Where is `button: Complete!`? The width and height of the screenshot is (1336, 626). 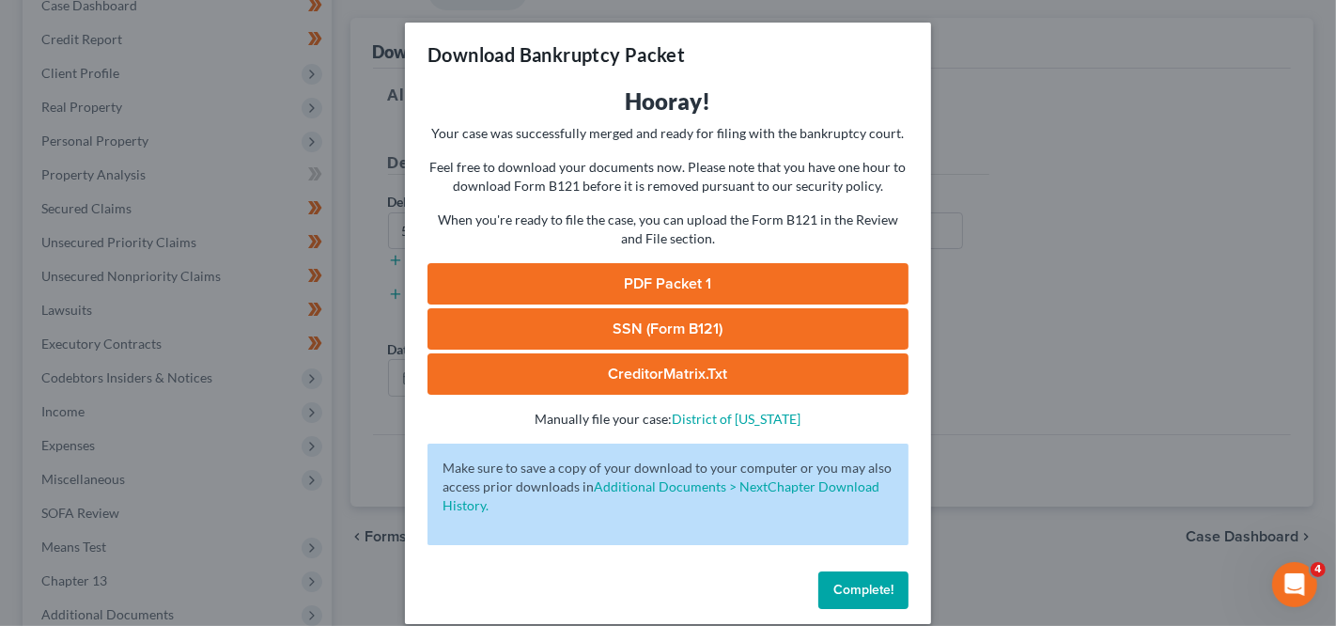 button: Complete! is located at coordinates (863, 590).